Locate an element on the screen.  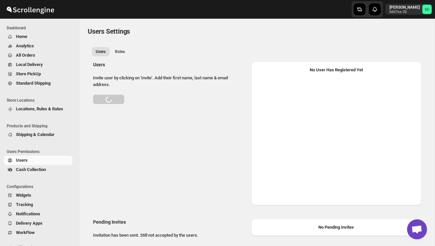
span: Users Permissions is located at coordinates (41, 151).